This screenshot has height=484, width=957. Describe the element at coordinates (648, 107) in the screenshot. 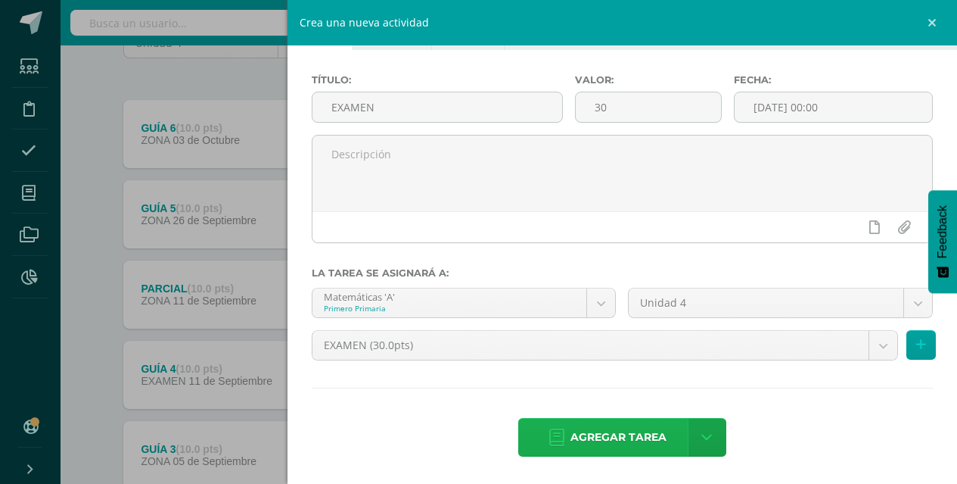

I see `input: Puntos máximos` at that location.